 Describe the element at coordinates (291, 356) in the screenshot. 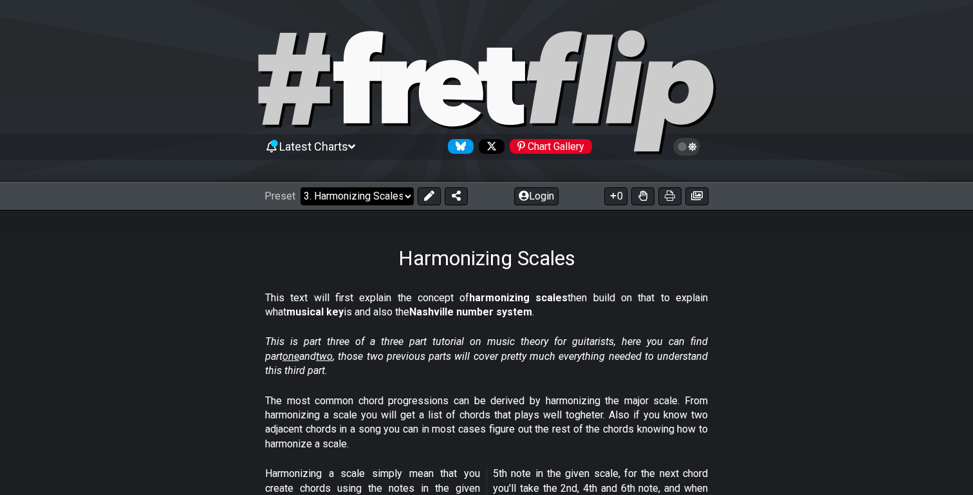

I see `span: one` at that location.